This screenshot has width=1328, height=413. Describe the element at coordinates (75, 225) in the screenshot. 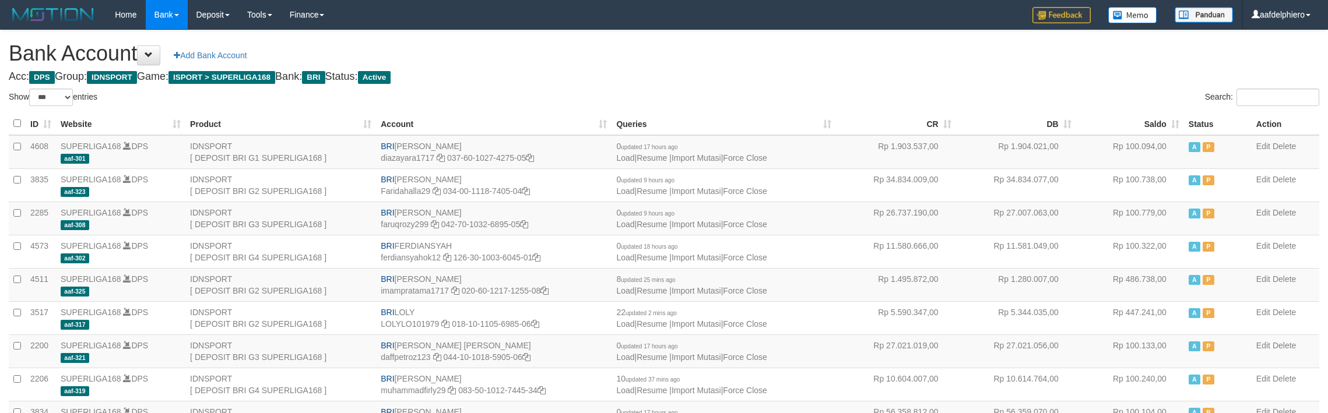

I see `span: aaf-308` at that location.